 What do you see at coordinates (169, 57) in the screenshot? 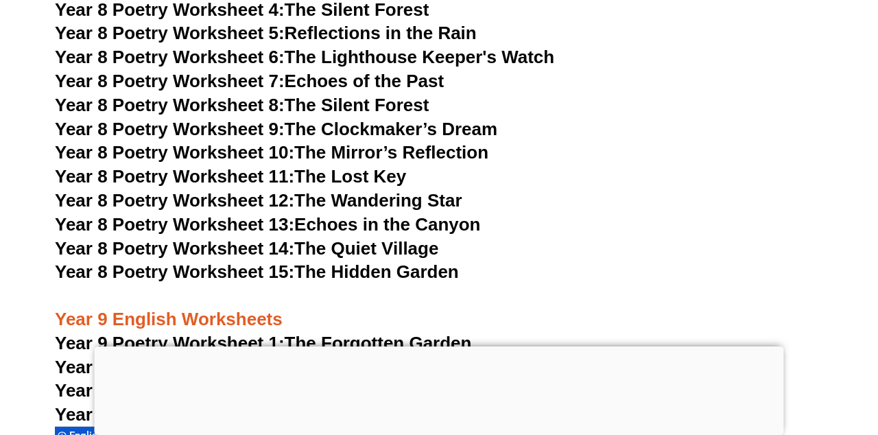
I see `span: Year 8 Poetry Worksheet 6:` at bounding box center [169, 57].